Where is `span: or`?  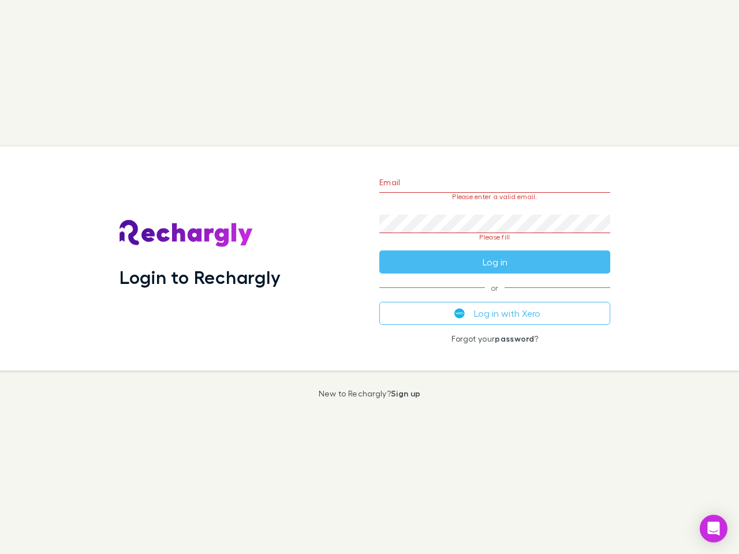 span: or is located at coordinates (495, 287).